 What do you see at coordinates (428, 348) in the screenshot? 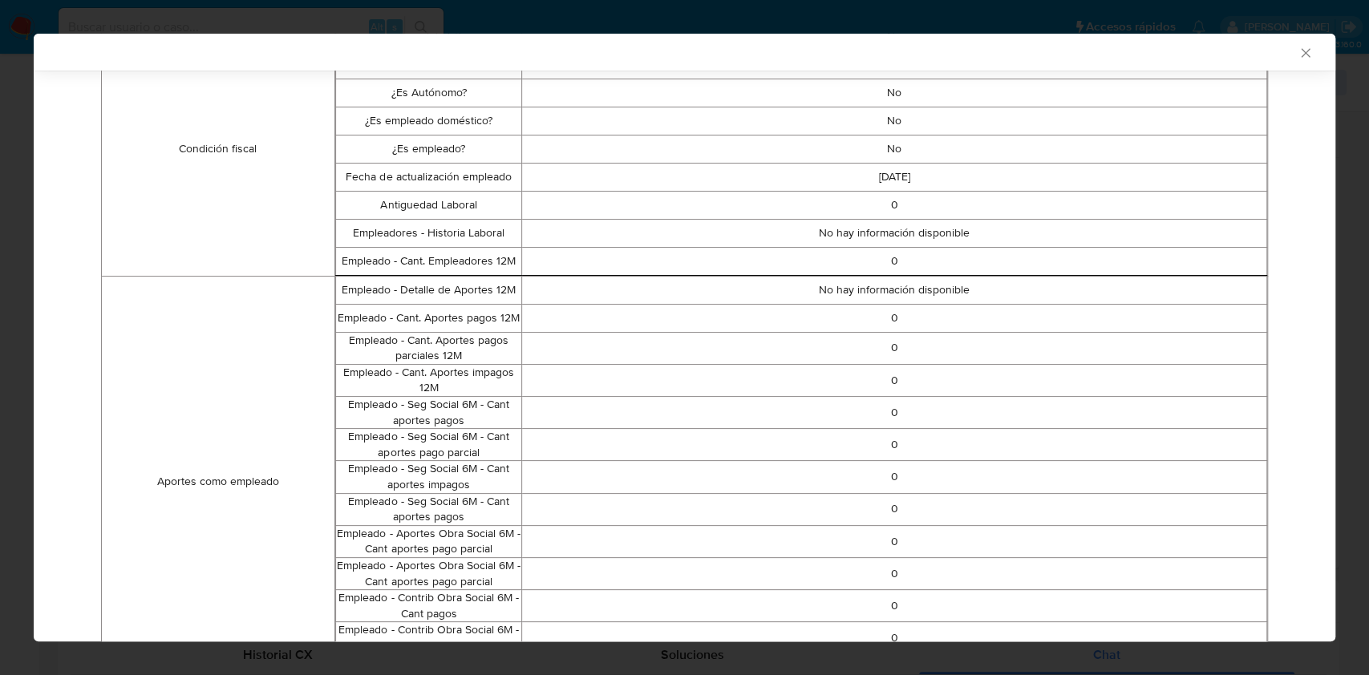
I see `td: Empleado - Cant. Aportes pagos parciales 12M` at bounding box center [428, 348].